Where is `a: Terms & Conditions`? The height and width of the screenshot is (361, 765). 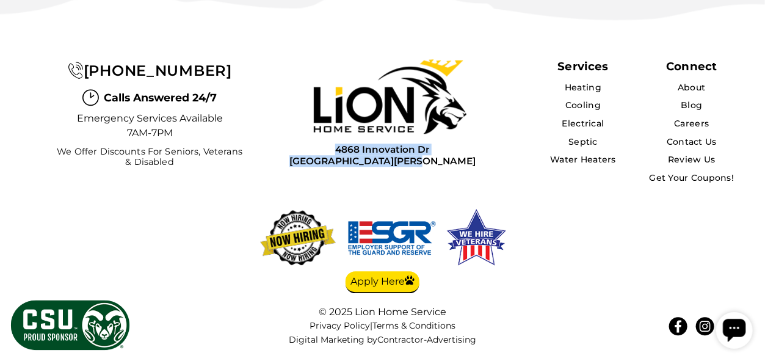 a: Terms & Conditions is located at coordinates (414, 325).